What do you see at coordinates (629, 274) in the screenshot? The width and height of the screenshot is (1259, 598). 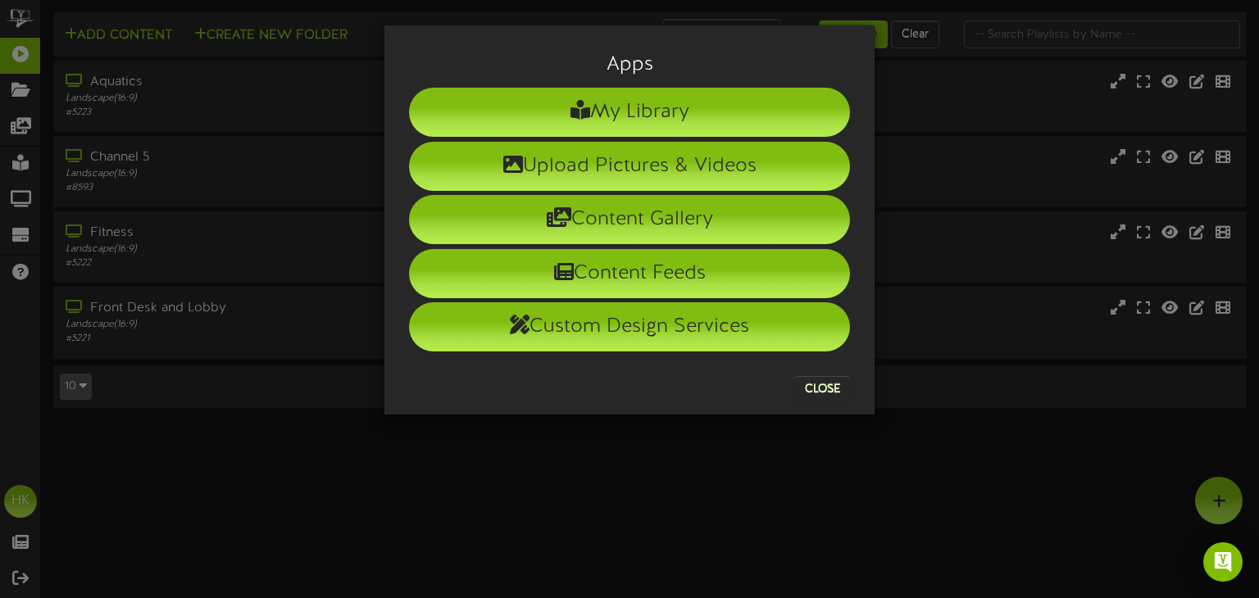 I see `li: Content Feeds` at bounding box center [629, 274].